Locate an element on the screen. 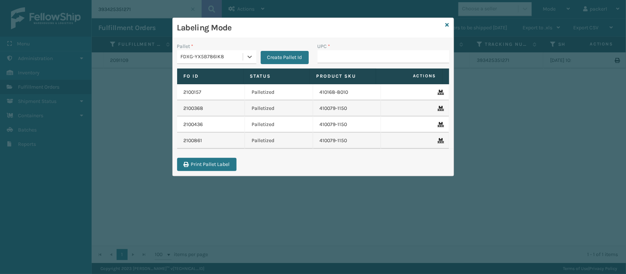 Image resolution: width=626 pixels, height=274 pixels. div: FDXG-YX5B786IK8 is located at coordinates (212, 57).